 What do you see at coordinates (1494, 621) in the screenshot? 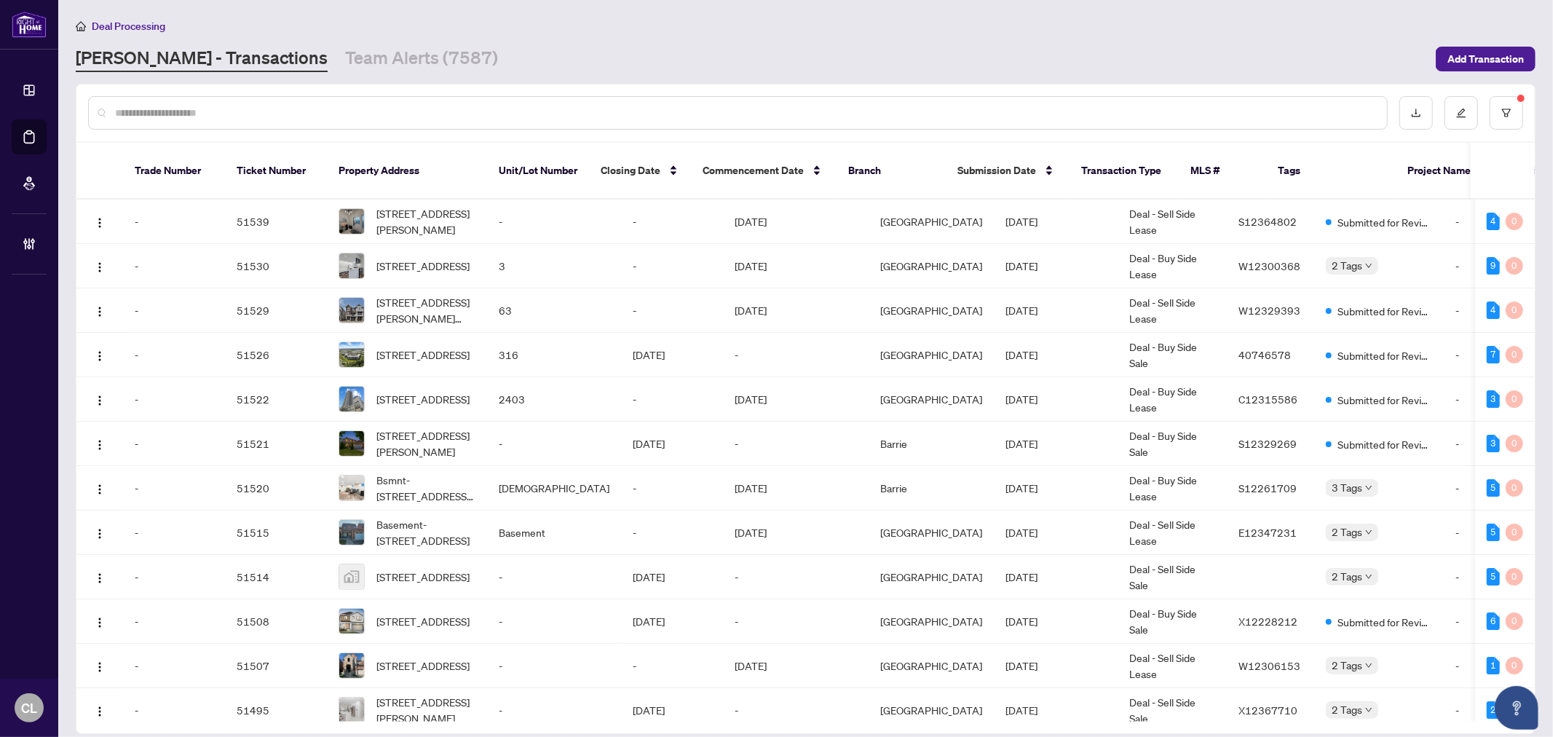
I see `div: 6` at bounding box center [1494, 621].